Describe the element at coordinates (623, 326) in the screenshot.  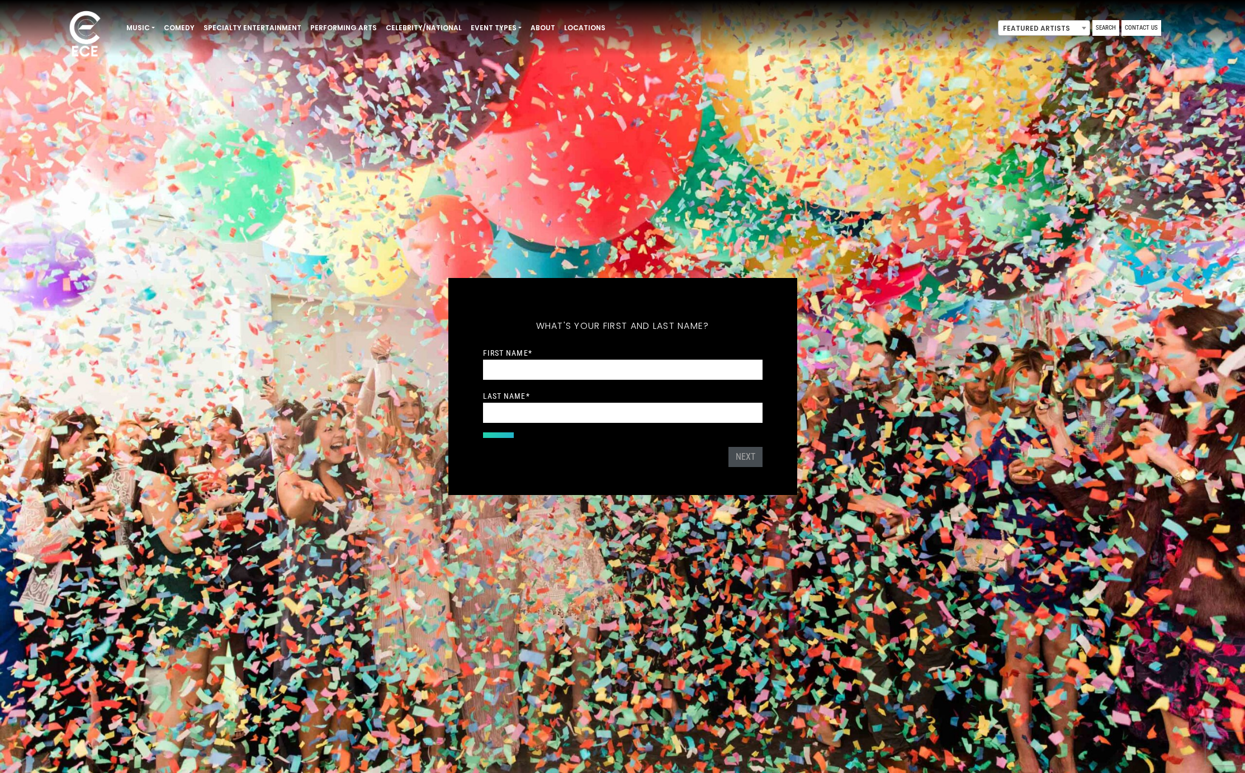
I see `h5: What's your first and last name?` at that location.